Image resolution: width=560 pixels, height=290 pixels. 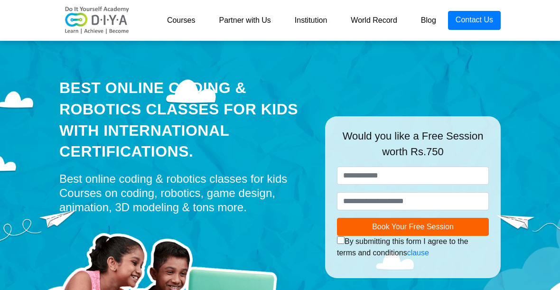 What do you see at coordinates (185, 193) in the screenshot?
I see `div: Best online coding & robotics classes for kids Courses on coding, robotics, game design, animatio...` at bounding box center [185, 193].